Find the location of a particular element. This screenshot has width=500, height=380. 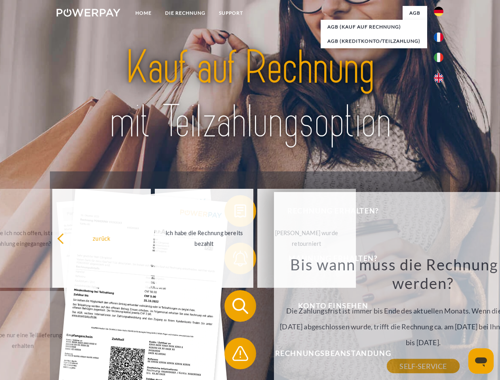

a: AGB (Kauf auf Rechnung) is located at coordinates (373, 27).